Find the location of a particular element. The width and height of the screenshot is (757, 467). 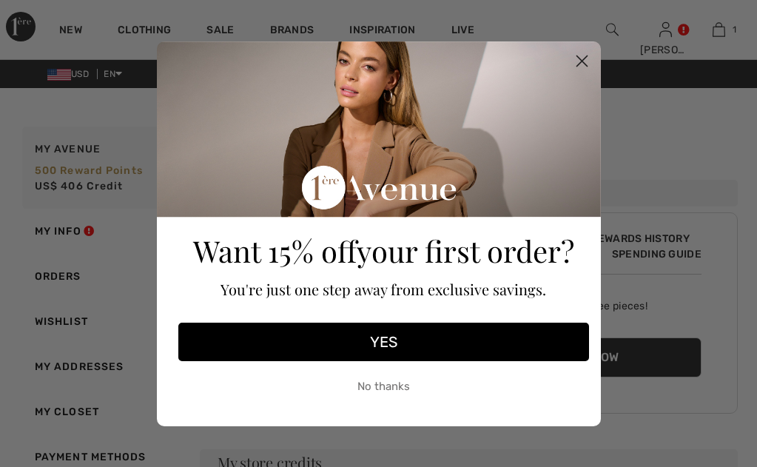

button: No thanks is located at coordinates (383, 387).